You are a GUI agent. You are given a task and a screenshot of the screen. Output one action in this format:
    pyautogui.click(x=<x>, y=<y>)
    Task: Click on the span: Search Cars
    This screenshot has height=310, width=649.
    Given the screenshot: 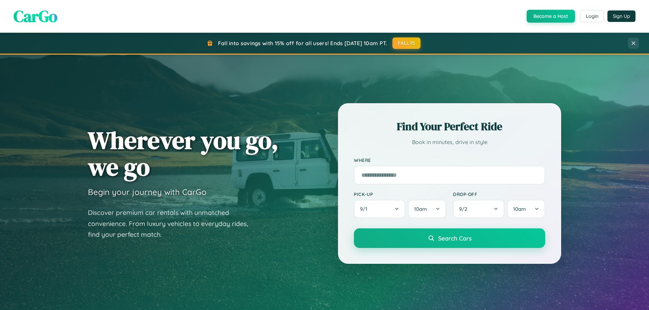 What is the action you would take?
    pyautogui.click(x=454, y=238)
    